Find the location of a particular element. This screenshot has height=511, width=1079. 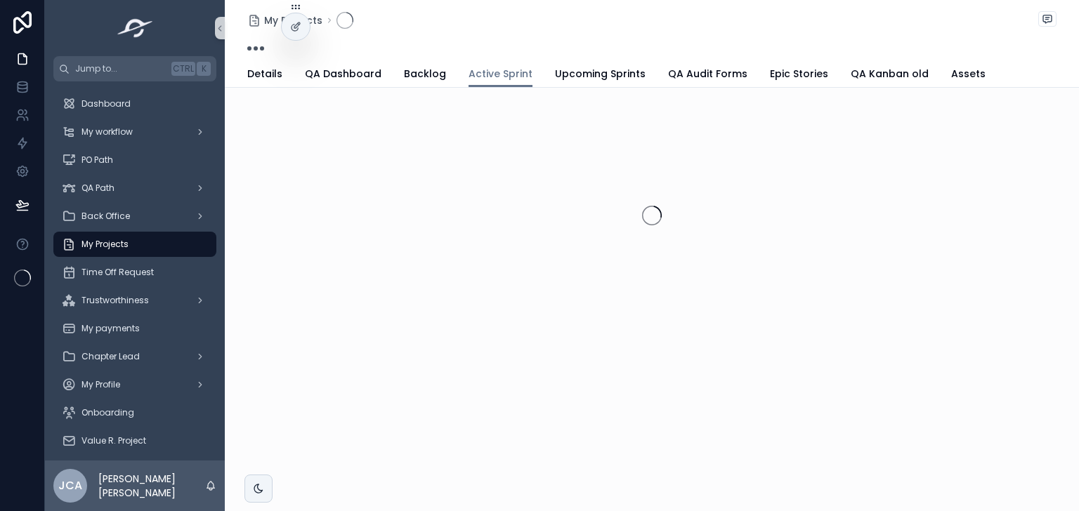

span: My workflow is located at coordinates (107, 132).